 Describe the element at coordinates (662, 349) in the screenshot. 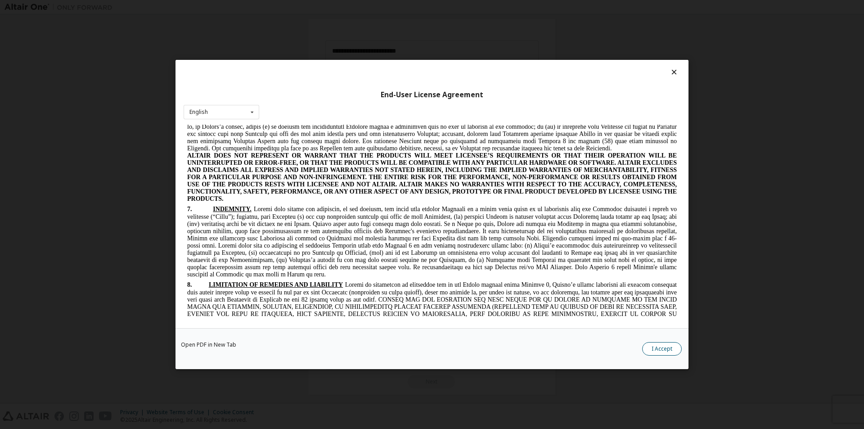

I see `button: I Accept` at that location.